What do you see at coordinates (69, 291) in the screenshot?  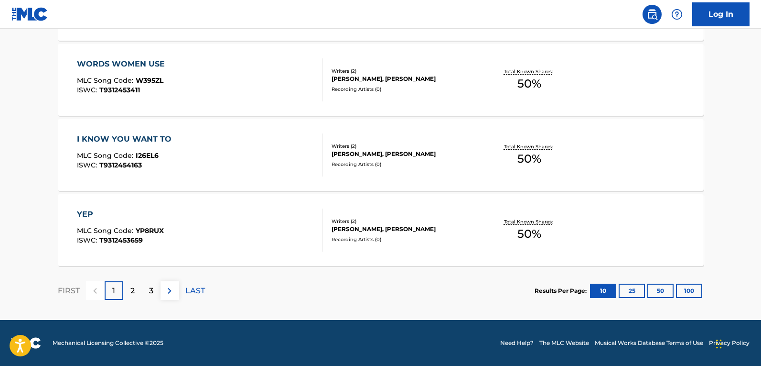 I see `p: FIRST` at bounding box center [69, 291].